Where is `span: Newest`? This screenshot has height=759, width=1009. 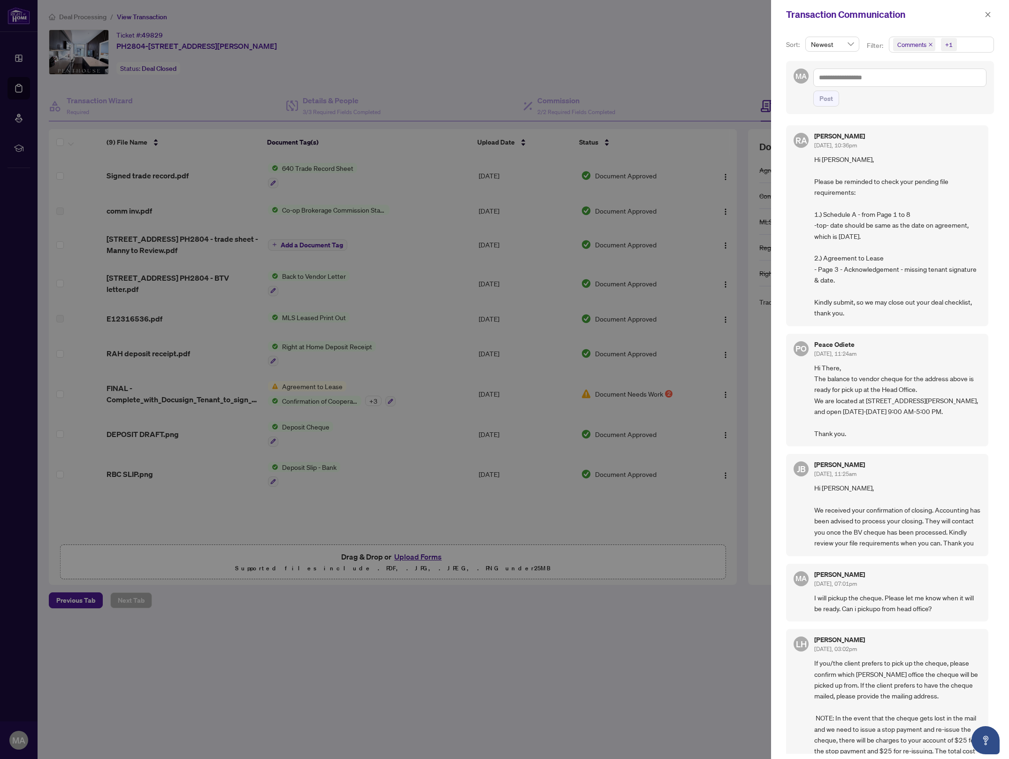
span: Newest is located at coordinates (832, 44).